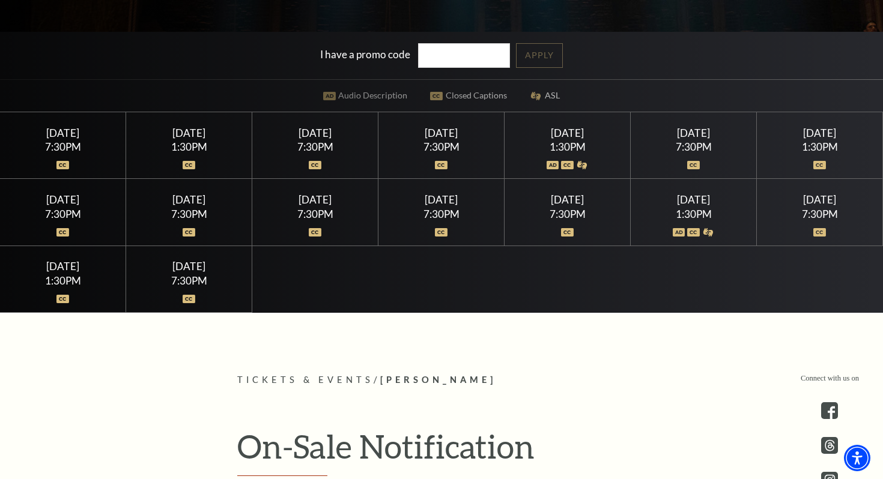 The width and height of the screenshot is (883, 479). Describe the element at coordinates (829, 378) in the screenshot. I see `p: Connect with us on` at that location.